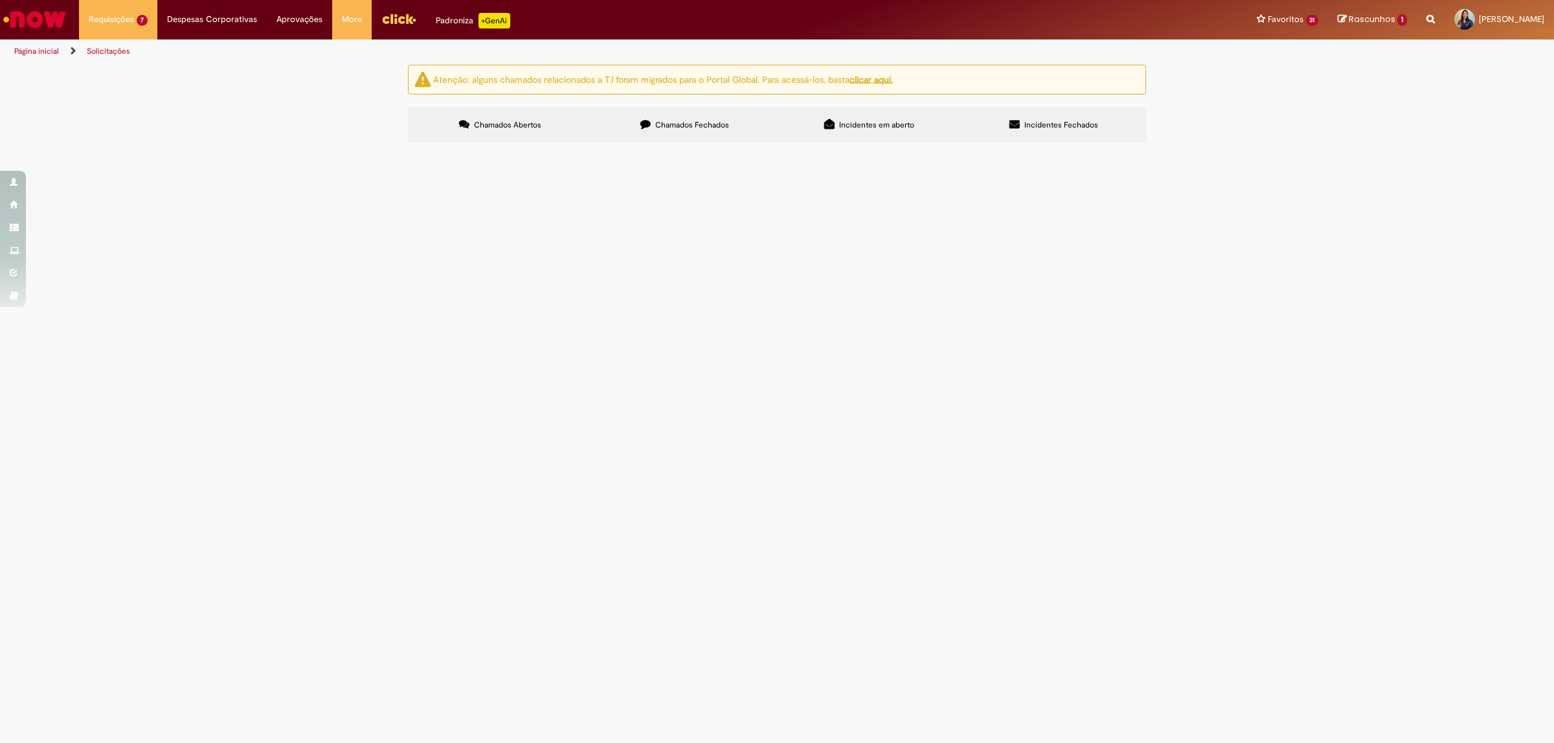  What do you see at coordinates (299, 19) in the screenshot?
I see `span: Aprovações` at bounding box center [299, 19].